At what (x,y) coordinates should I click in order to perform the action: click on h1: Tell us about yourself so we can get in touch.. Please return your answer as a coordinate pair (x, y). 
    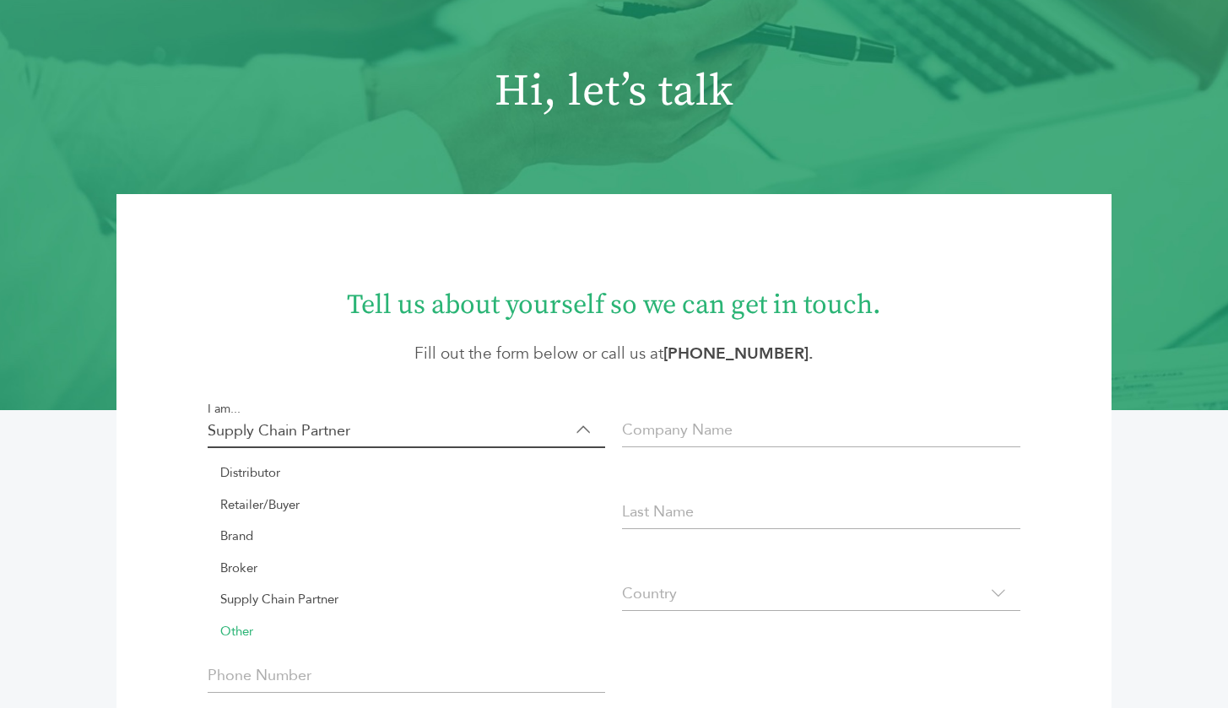
    Looking at the image, I should click on (613, 300).